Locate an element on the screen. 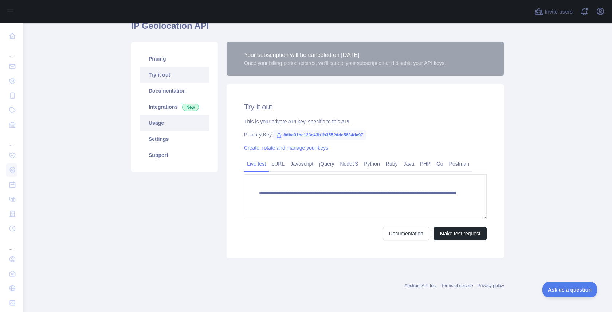 This screenshot has width=612, height=312. a: Ruby is located at coordinates (392, 164).